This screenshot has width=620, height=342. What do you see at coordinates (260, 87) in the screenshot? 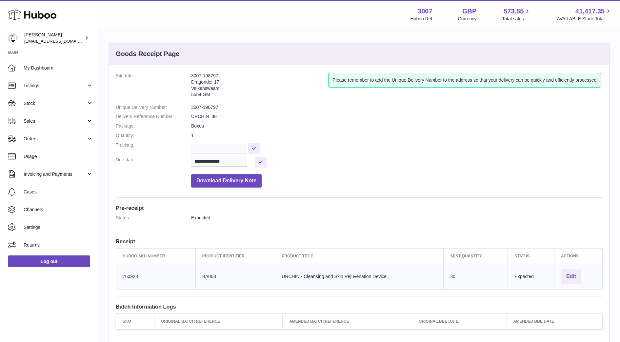
I see `address: 3007-198797 Dragonder 17 Valkenswaard 5554 GM` at bounding box center [260, 87].